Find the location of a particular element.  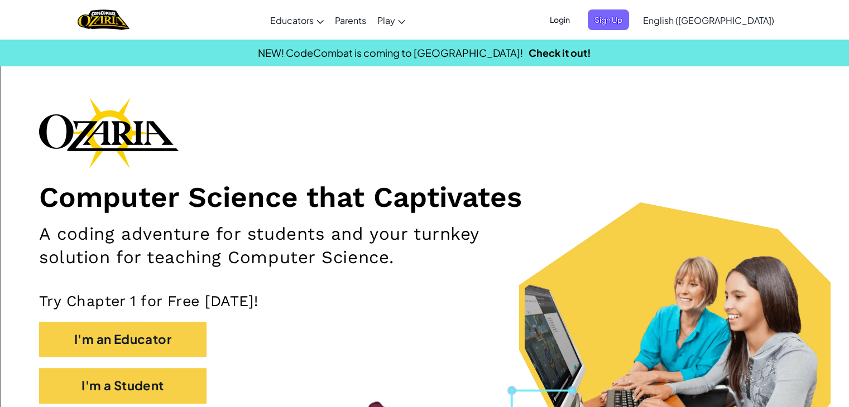

span: Educators is located at coordinates (292, 20).